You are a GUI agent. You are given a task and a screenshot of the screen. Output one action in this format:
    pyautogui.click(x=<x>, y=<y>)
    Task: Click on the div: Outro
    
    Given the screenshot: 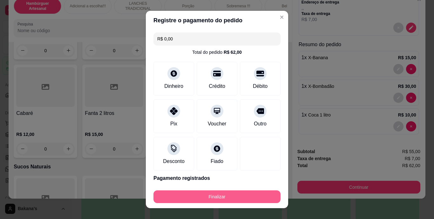 What is the action you would take?
    pyautogui.click(x=260, y=124)
    